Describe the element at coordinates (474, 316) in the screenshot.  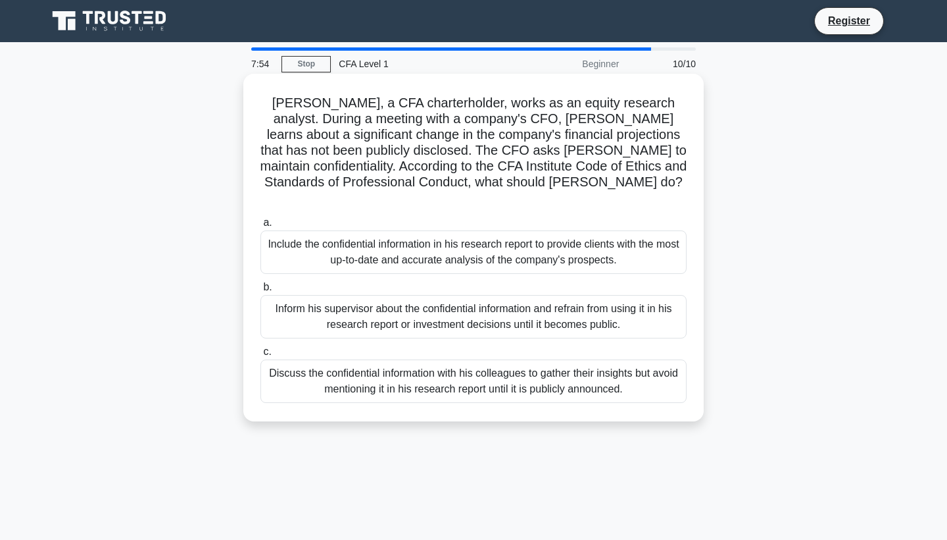
I see `div: Inform his supervisor about the confidential information and refrain from using it in his researc...` at that location.